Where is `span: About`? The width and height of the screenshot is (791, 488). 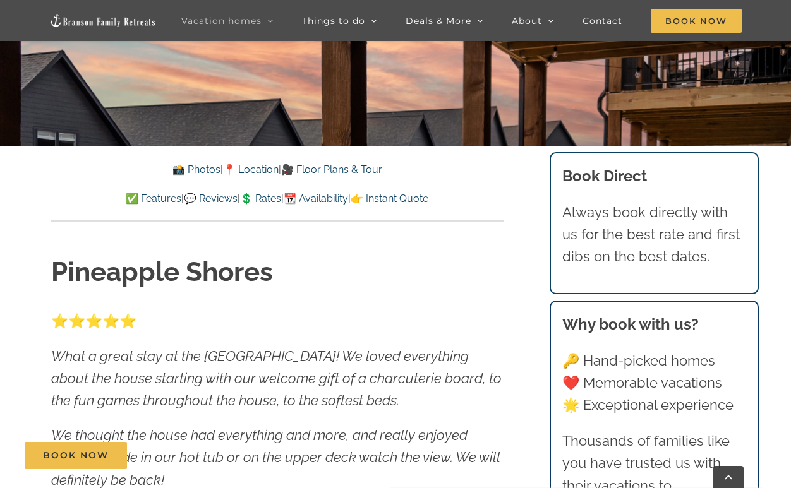 span: About is located at coordinates (527, 21).